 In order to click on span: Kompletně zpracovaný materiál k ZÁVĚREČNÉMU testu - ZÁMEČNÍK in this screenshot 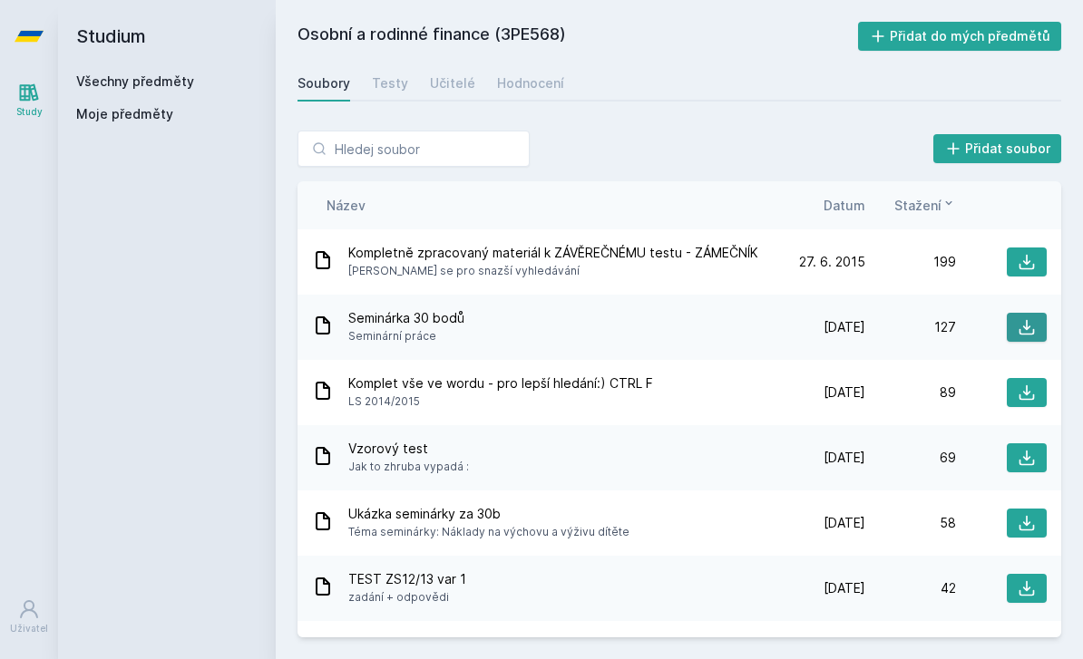, I will do `click(553, 253)`.